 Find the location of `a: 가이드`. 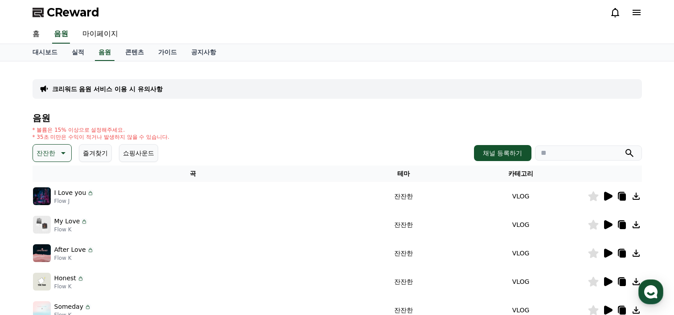

a: 가이드 is located at coordinates (167, 53).